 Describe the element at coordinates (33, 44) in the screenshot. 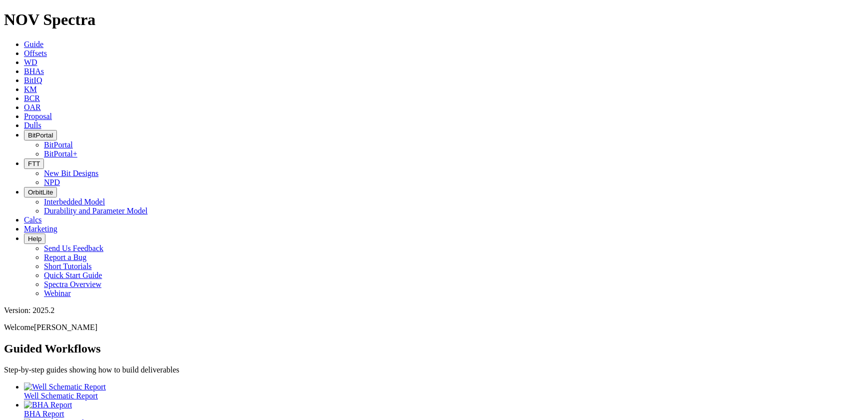

I see `span: Guide` at that location.